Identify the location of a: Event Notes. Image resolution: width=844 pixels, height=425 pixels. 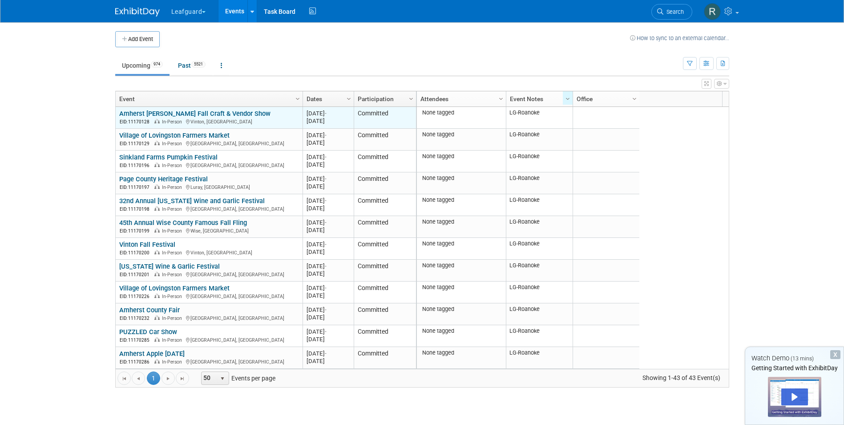
(539, 99).